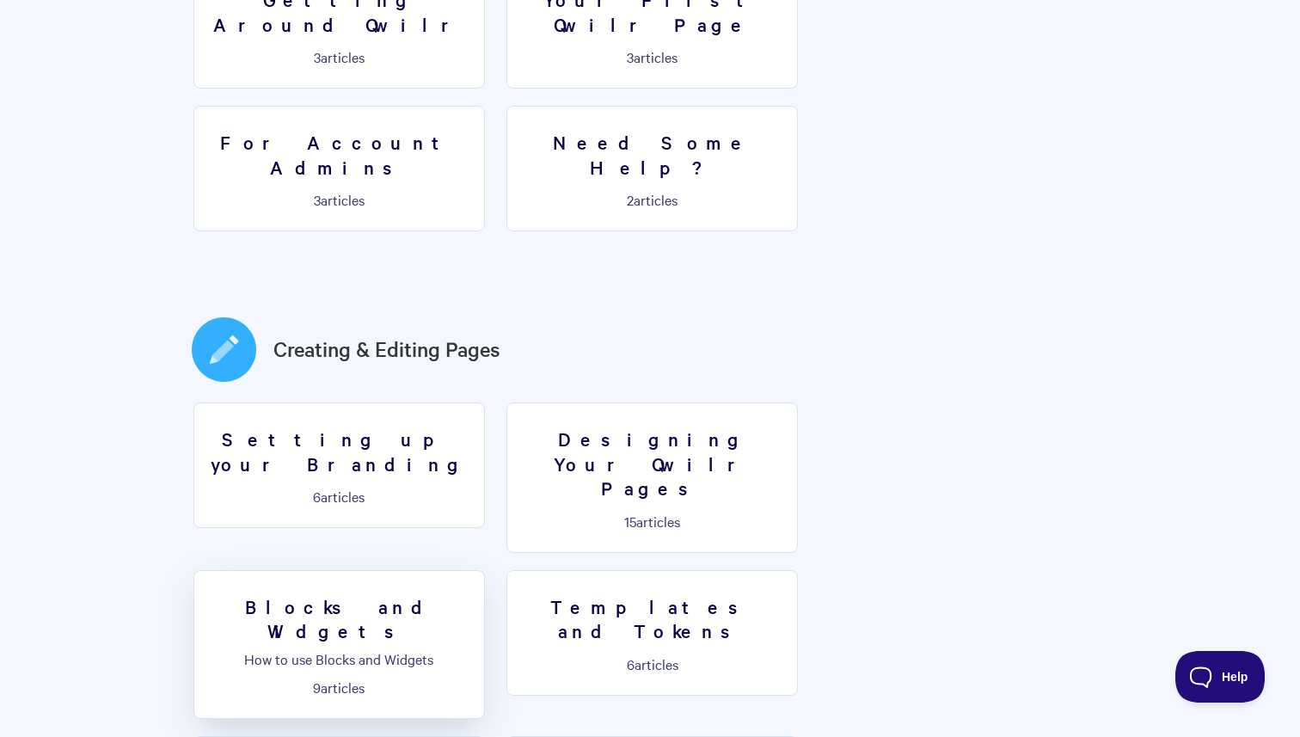  I want to click on span: 15, so click(630, 521).